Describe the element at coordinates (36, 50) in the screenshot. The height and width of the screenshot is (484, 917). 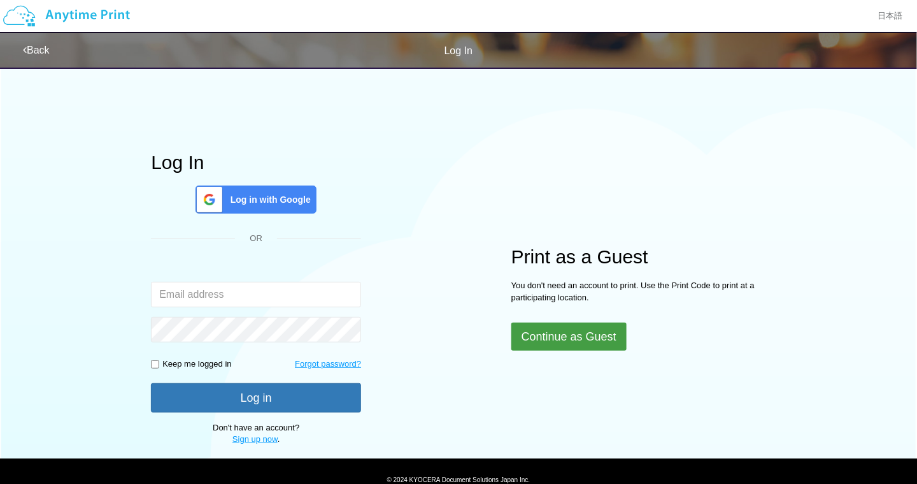
I see `a: Back` at that location.